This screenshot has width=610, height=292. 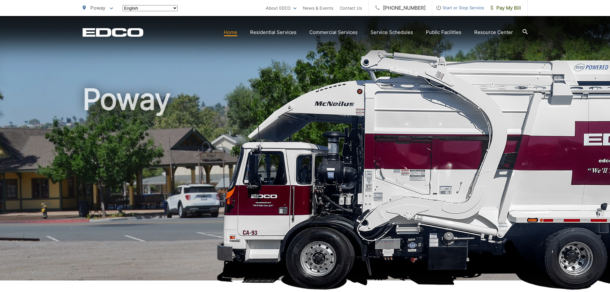 I want to click on select: Select a language, so click(x=150, y=8).